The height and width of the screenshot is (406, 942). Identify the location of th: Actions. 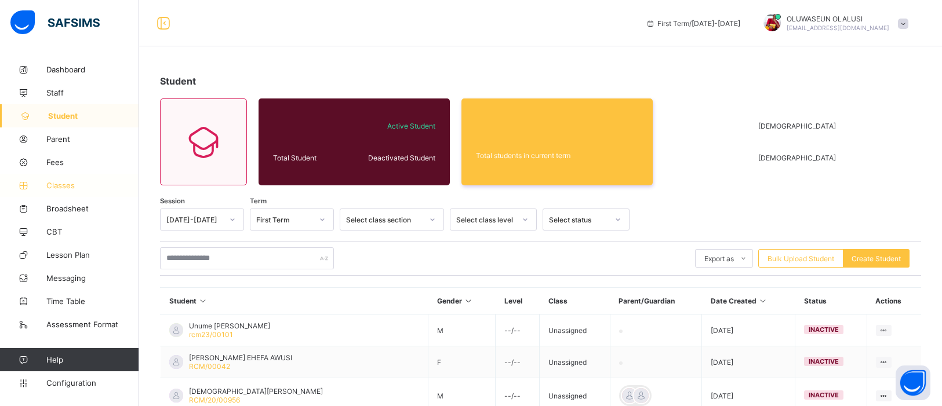
(894, 302).